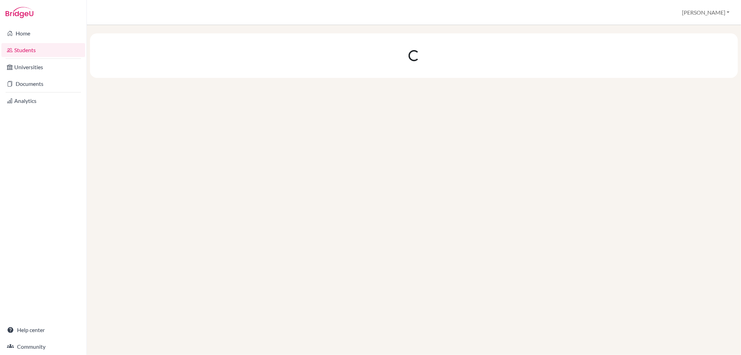  Describe the element at coordinates (43, 346) in the screenshot. I see `a: Community` at that location.